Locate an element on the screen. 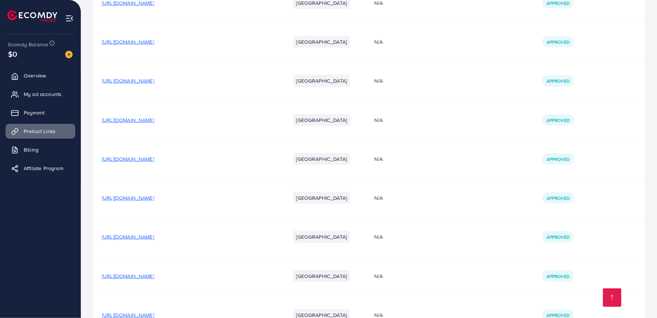  a: My ad accounts is located at coordinates (40, 94).